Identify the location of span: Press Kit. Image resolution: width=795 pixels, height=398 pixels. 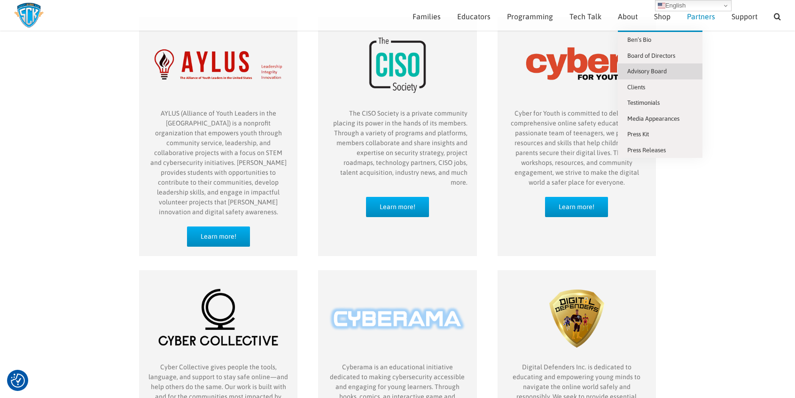
(638, 134).